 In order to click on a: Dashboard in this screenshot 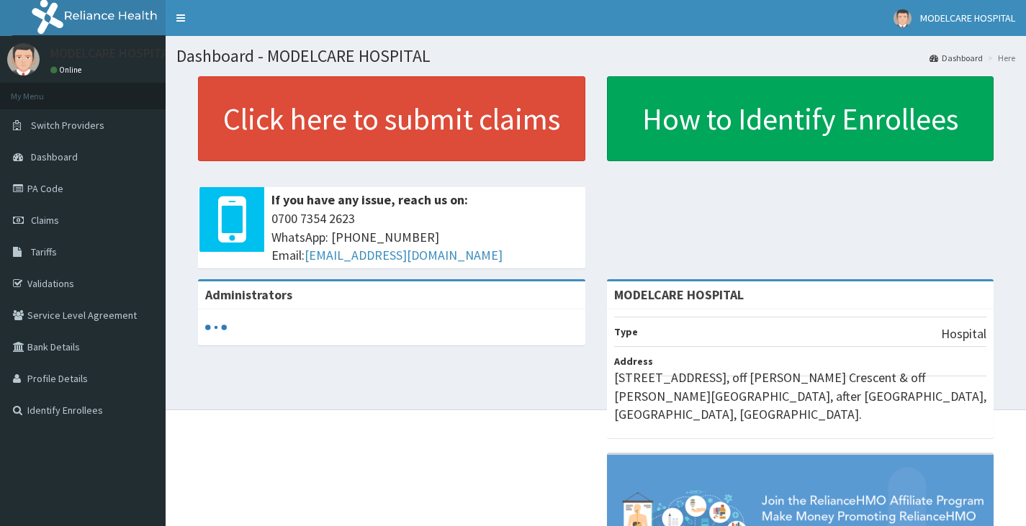, I will do `click(956, 58)`.